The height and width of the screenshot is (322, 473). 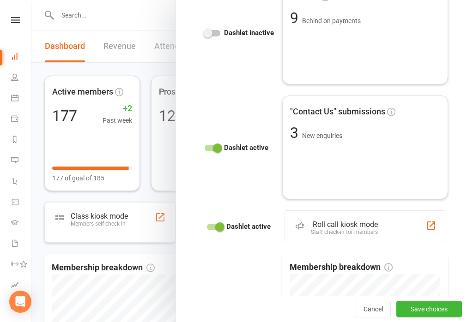 I want to click on strong: Dashlet inactive, so click(x=249, y=33).